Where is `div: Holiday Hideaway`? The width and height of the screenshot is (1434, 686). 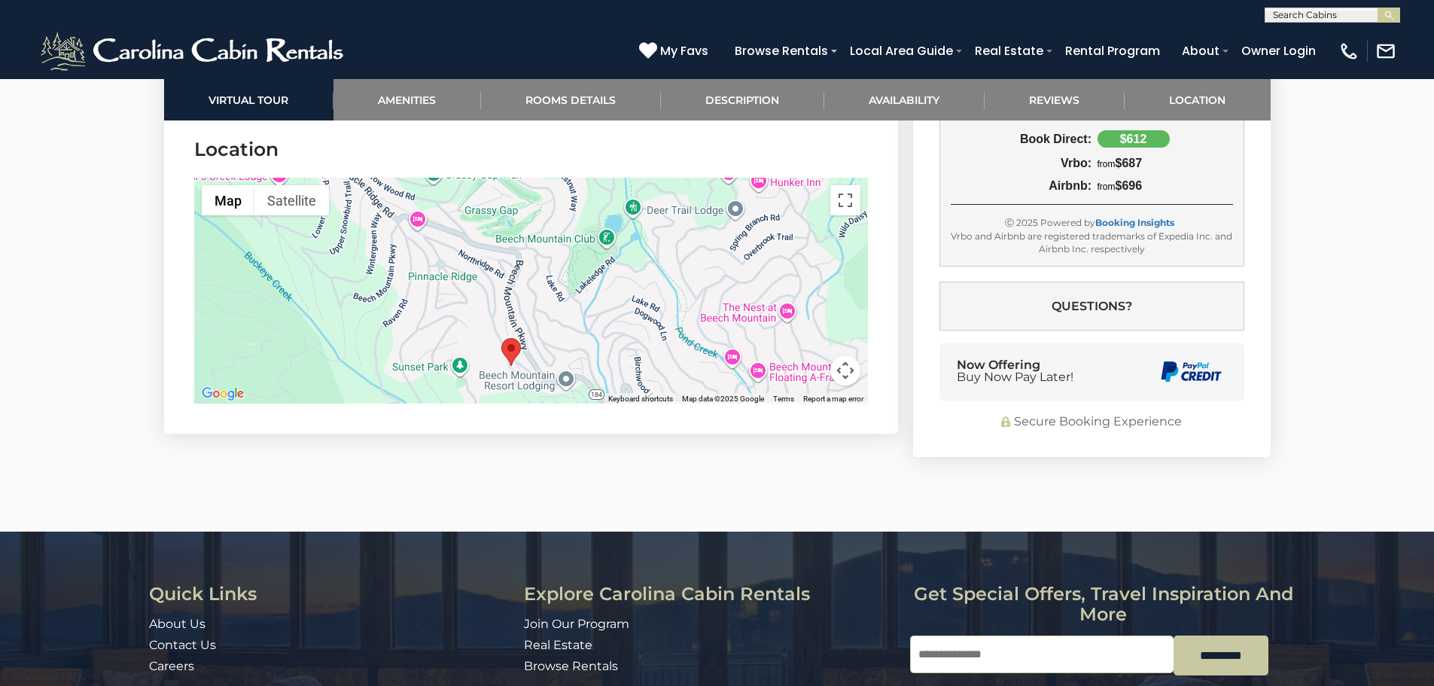
div: Holiday Hideaway is located at coordinates (511, 351).